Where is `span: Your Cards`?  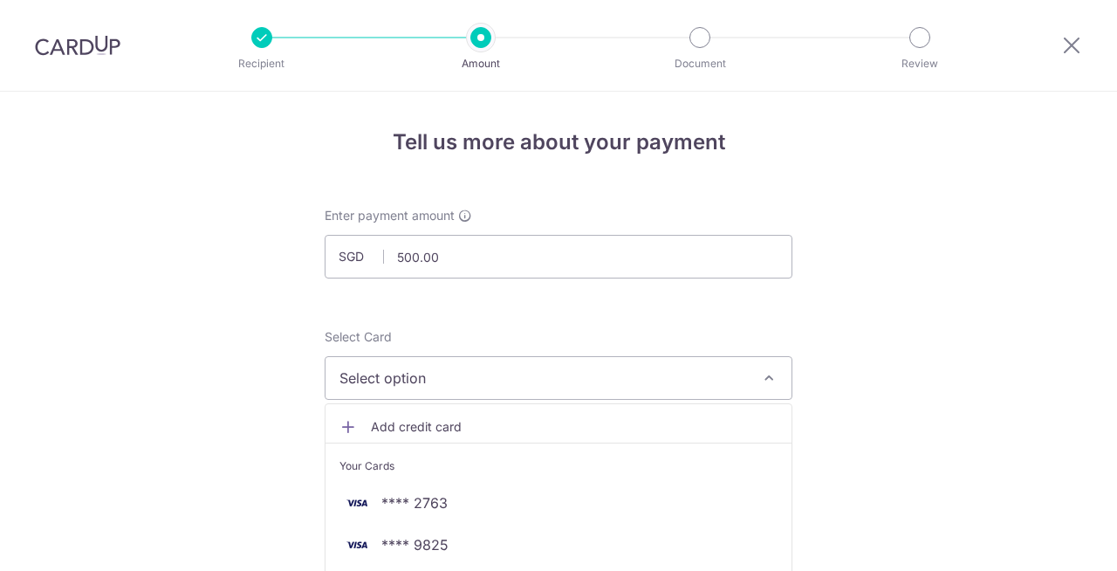 span: Your Cards is located at coordinates (366, 466).